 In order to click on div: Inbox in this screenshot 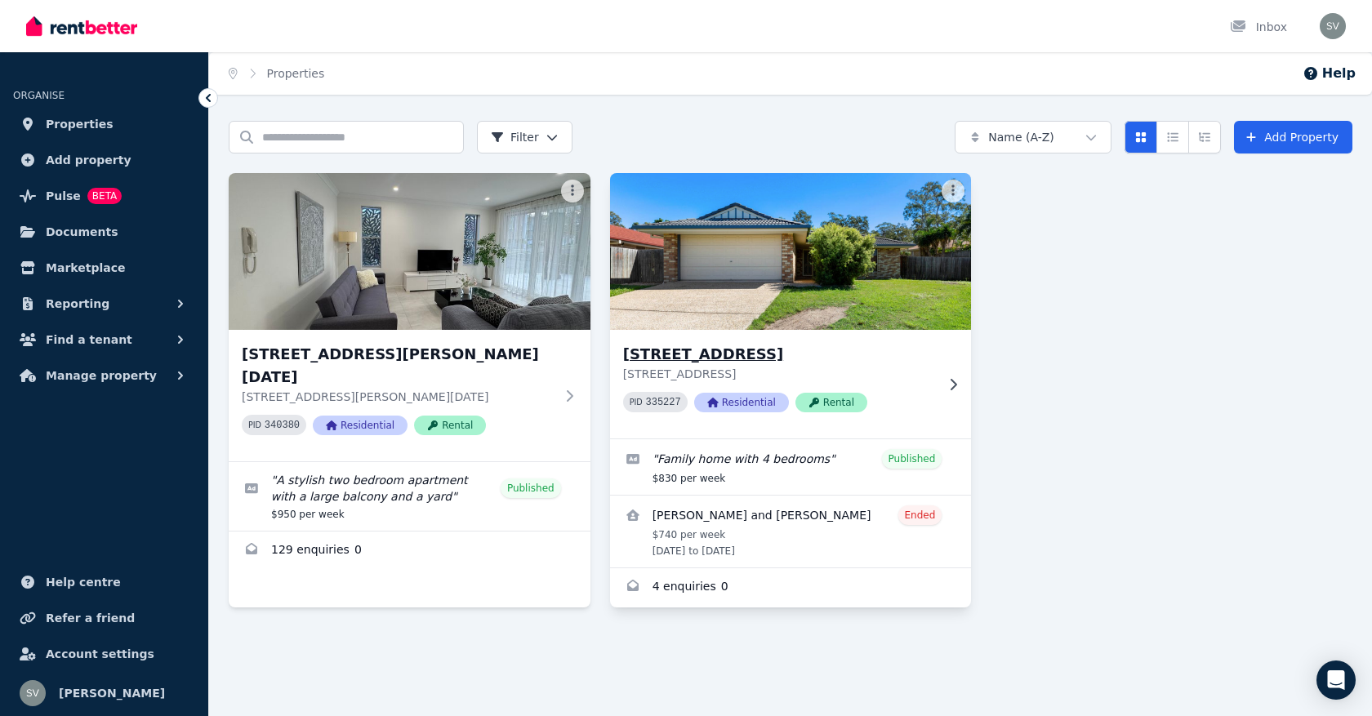, I will do `click(1259, 27)`.